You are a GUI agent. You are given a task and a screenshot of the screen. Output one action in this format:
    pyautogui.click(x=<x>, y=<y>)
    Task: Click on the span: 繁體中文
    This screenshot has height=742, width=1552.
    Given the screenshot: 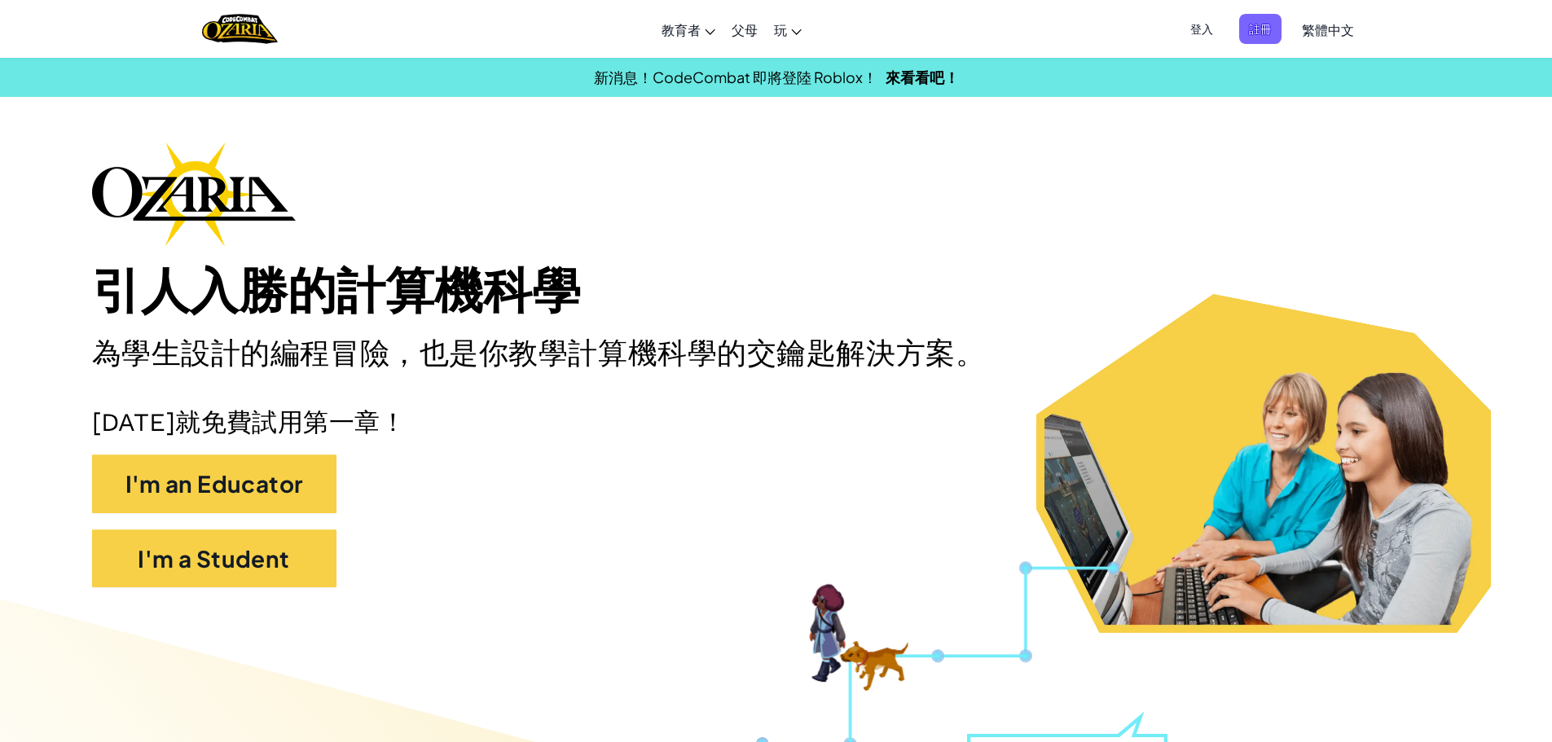 What is the action you would take?
    pyautogui.click(x=1328, y=29)
    